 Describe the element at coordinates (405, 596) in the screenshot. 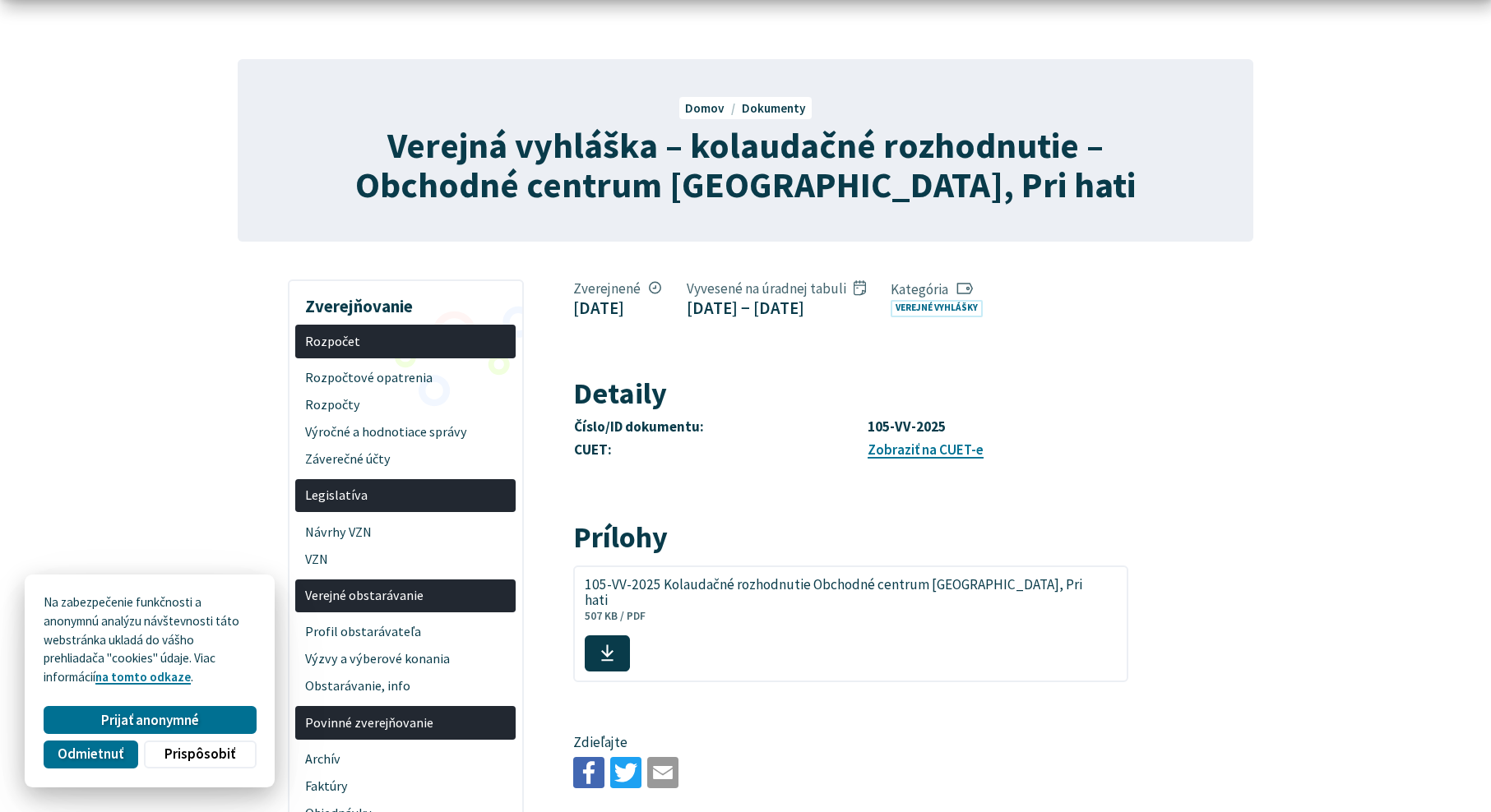

I see `a: Verejné obstarávanie` at that location.